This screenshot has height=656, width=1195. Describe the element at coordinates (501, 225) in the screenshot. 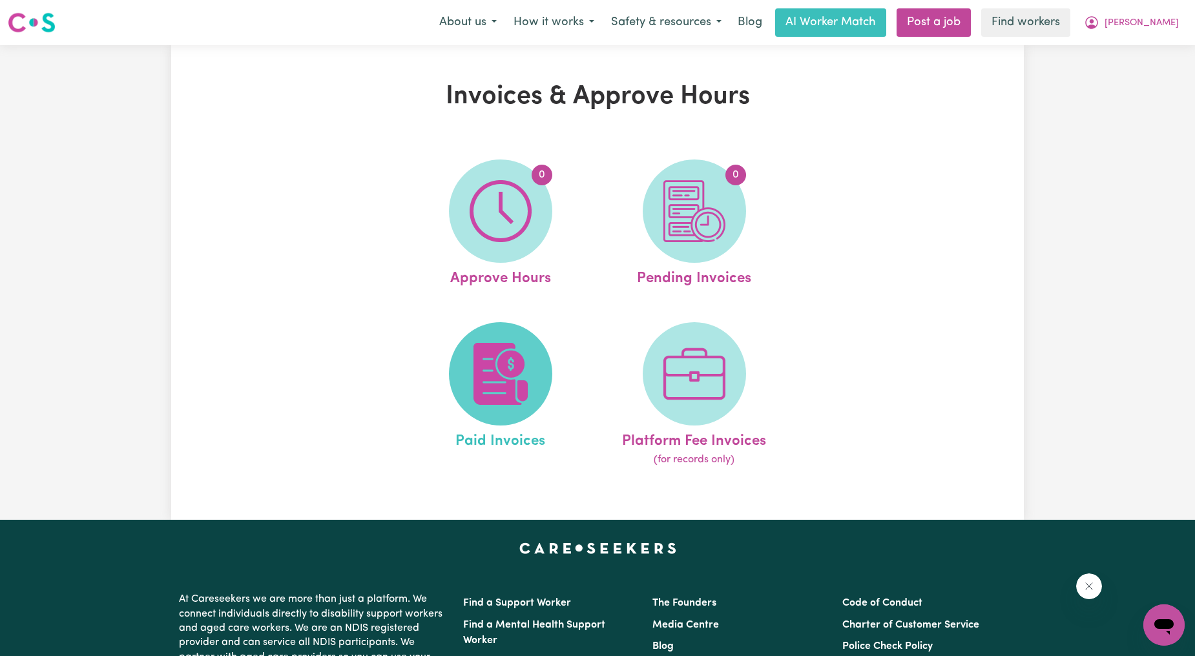

I see `a: Approve Hours` at that location.